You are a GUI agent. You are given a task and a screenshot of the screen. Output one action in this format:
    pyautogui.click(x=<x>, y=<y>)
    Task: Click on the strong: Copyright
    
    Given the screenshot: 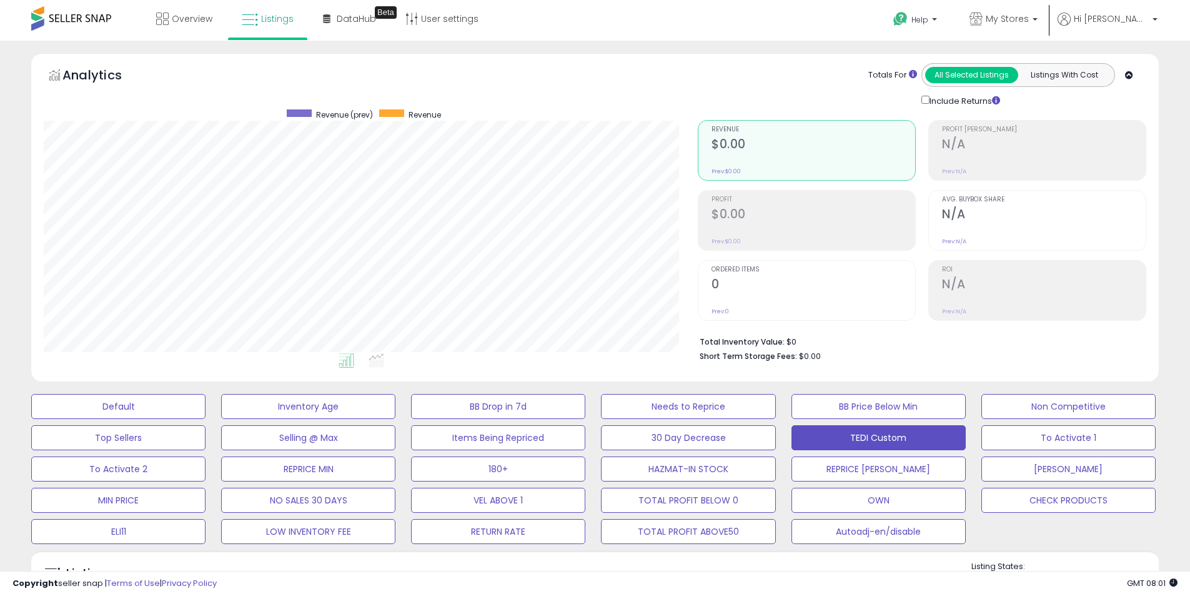 What is the action you would take?
    pyautogui.click(x=35, y=582)
    